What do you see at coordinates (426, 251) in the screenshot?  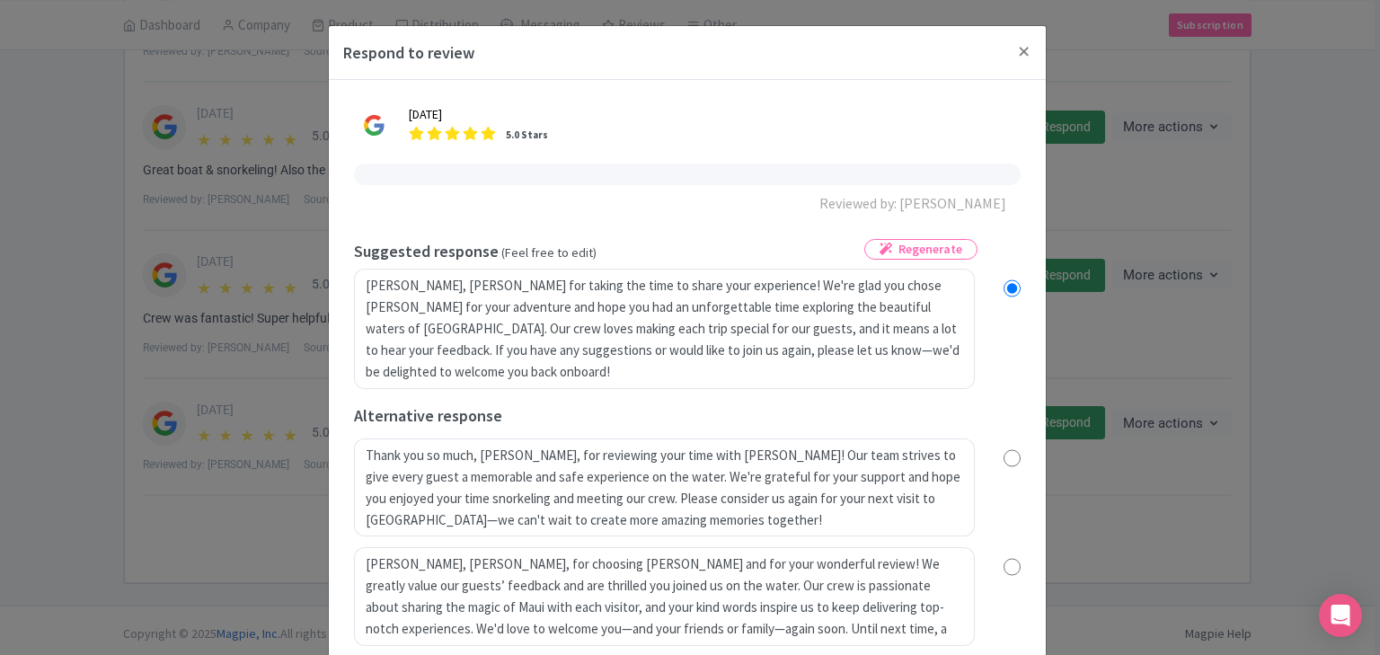 I see `span: Suggested response` at bounding box center [426, 251].